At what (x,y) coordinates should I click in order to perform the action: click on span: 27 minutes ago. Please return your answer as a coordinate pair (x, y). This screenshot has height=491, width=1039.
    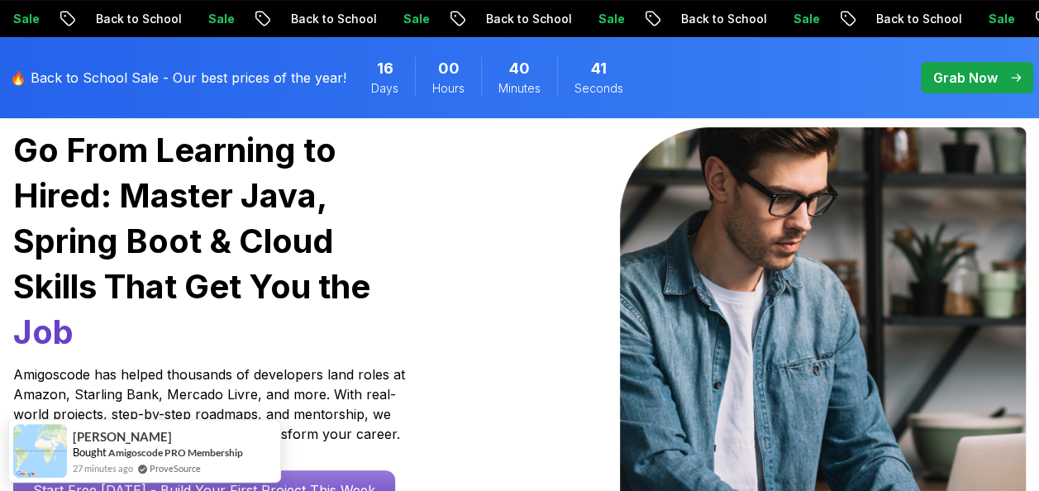
    Looking at the image, I should click on (103, 468).